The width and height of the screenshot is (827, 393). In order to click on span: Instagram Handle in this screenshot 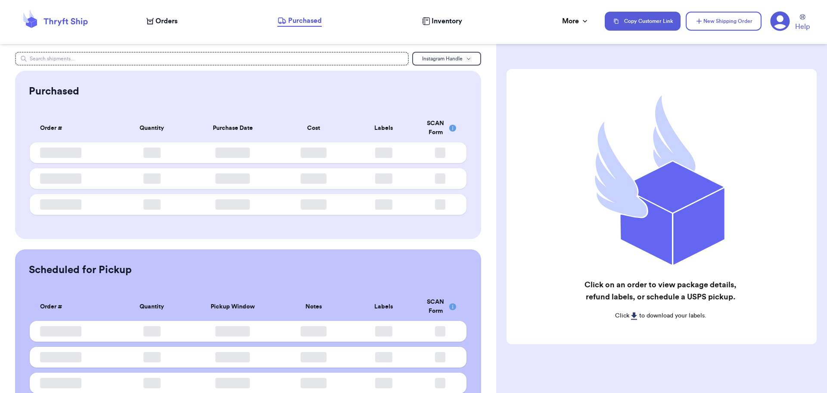, I will do `click(443, 59)`.